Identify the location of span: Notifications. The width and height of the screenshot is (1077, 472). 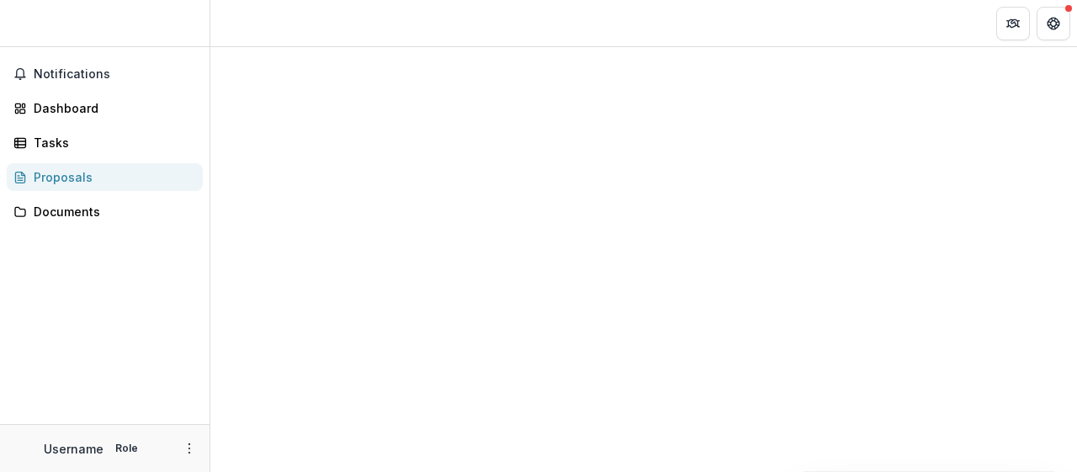
(114, 74).